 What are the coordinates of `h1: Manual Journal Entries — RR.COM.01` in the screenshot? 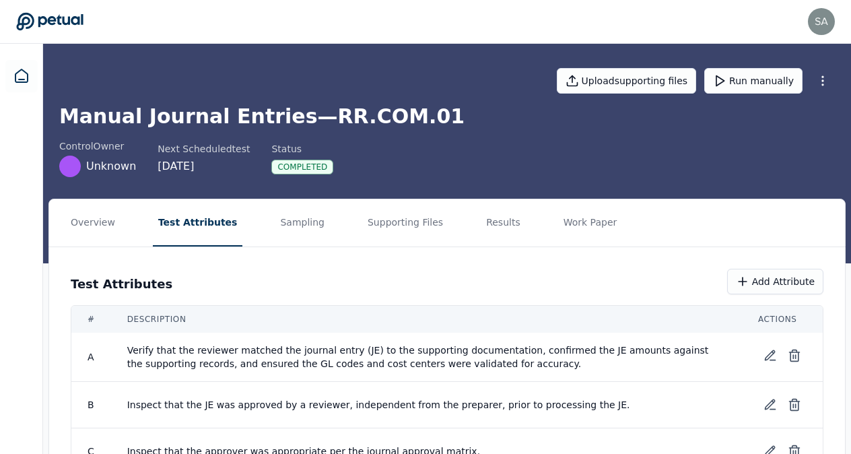 It's located at (447, 117).